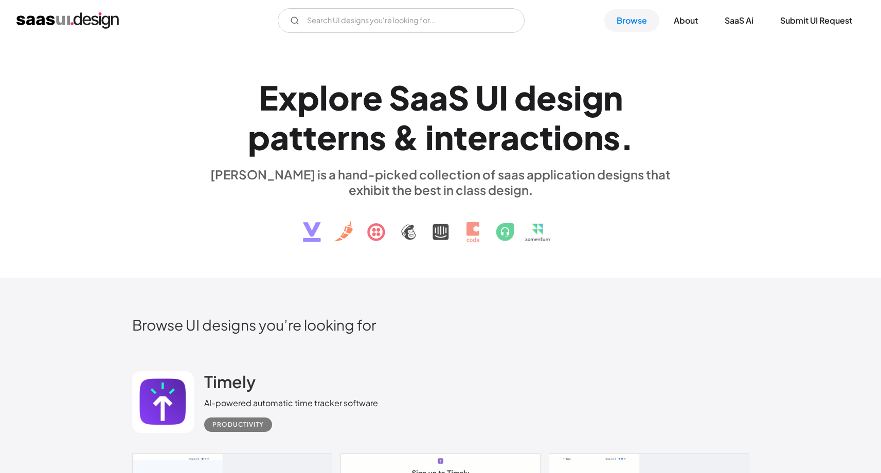 This screenshot has width=881, height=473. Describe the element at coordinates (323, 97) in the screenshot. I see `div: l` at that location.